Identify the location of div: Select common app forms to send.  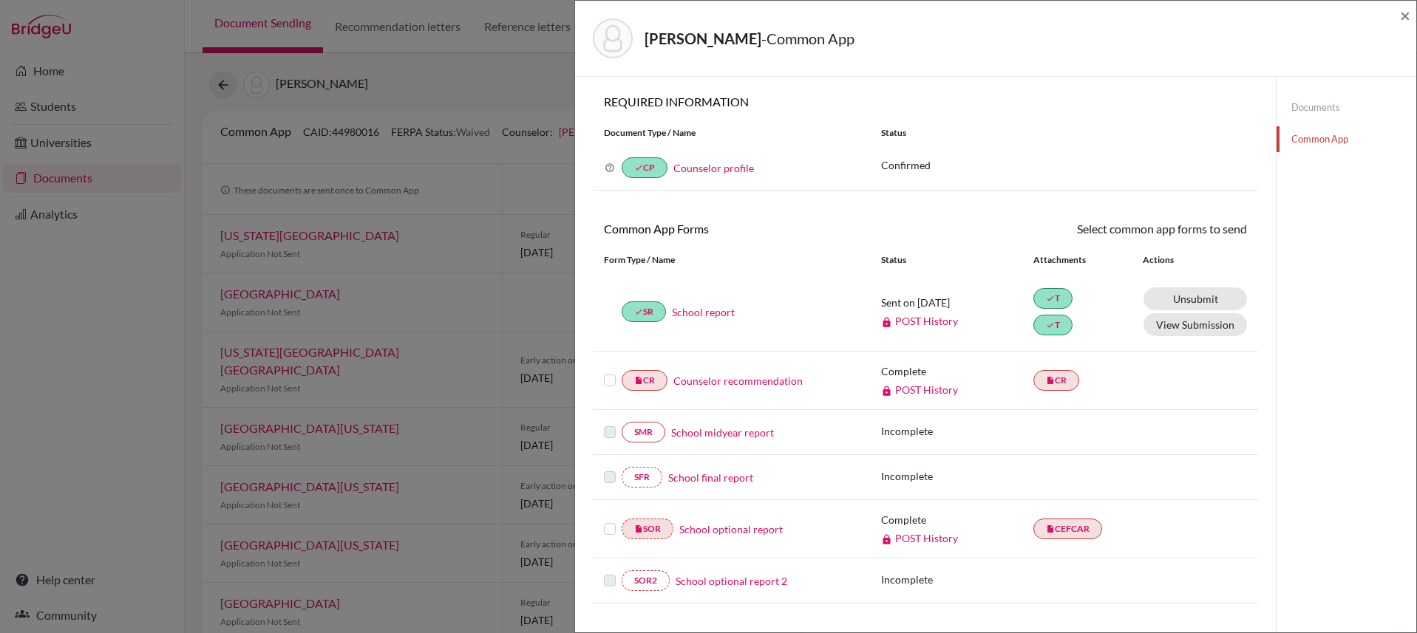
(1092, 229).